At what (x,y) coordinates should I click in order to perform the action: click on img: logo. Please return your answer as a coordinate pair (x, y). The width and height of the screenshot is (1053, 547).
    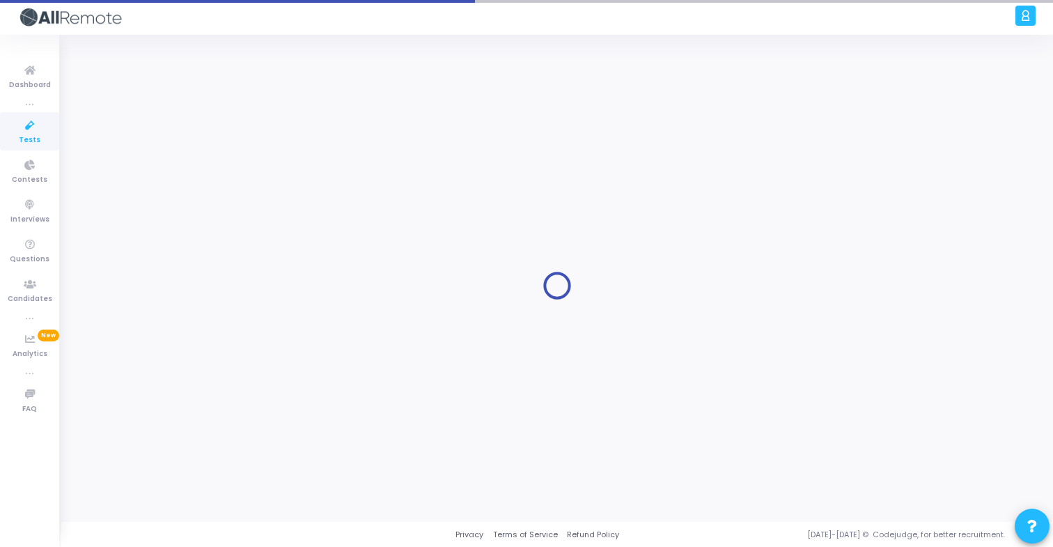
    Looking at the image, I should click on (70, 17).